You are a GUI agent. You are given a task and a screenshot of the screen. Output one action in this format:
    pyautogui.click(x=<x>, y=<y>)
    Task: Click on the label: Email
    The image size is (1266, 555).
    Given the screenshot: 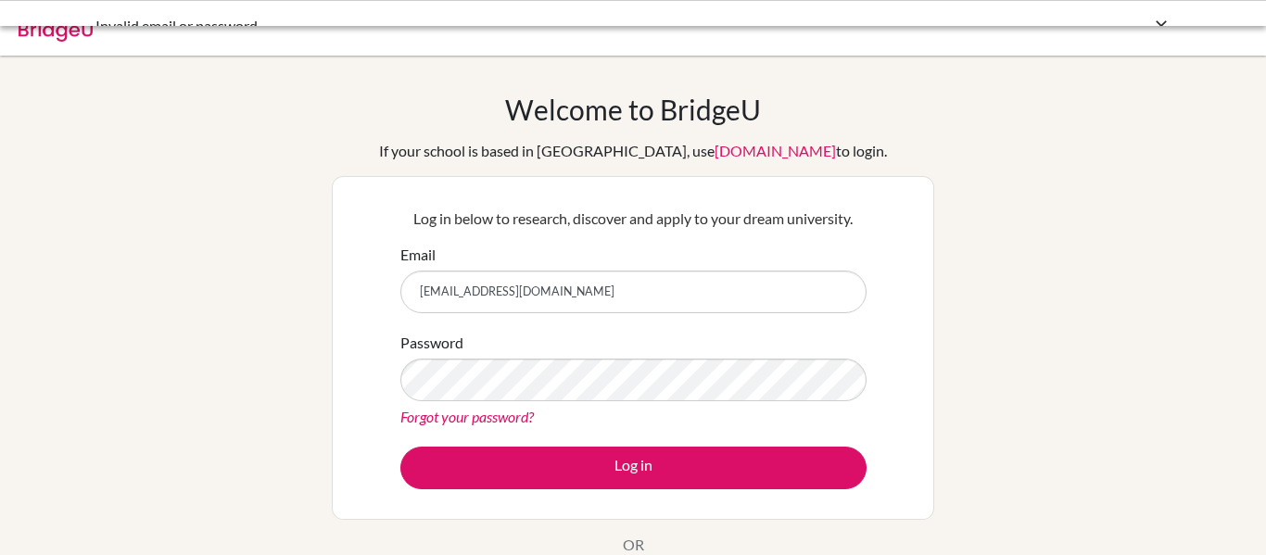 What is the action you would take?
    pyautogui.click(x=418, y=255)
    